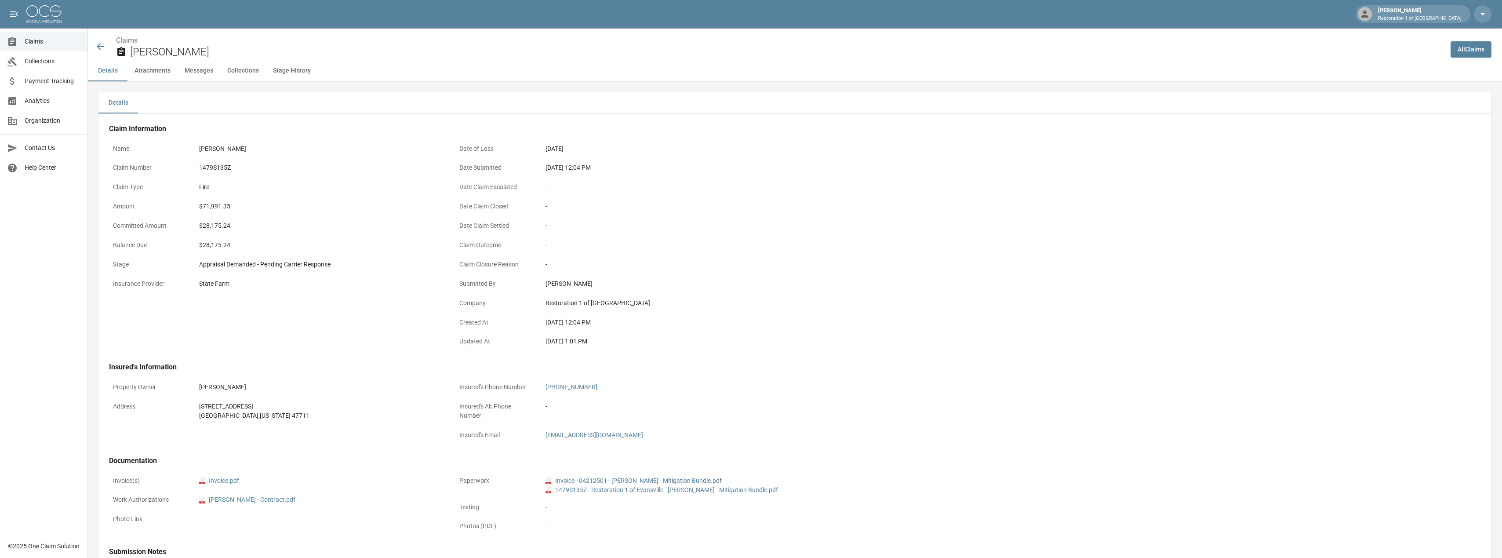 The image size is (1502, 558). Describe the element at coordinates (149, 283) in the screenshot. I see `p: Insurance Provider` at that location.